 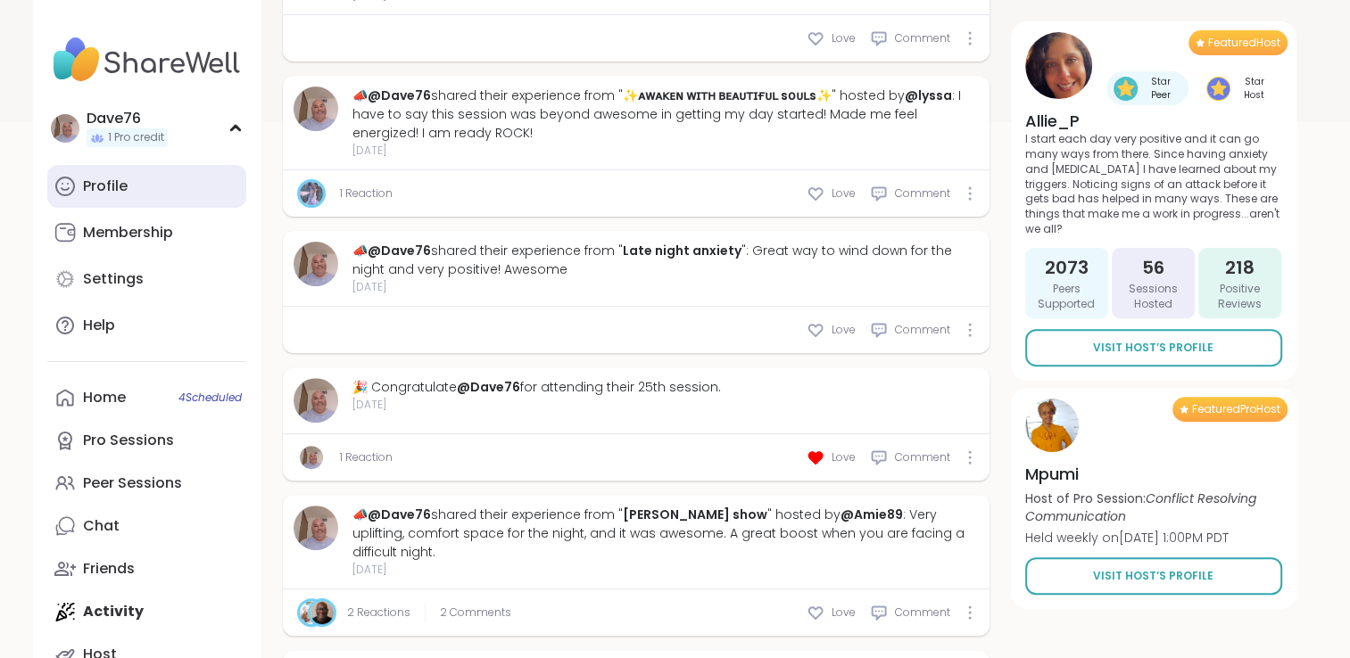 What do you see at coordinates (872, 515) in the screenshot?
I see `a: @Amie89` at bounding box center [872, 515].